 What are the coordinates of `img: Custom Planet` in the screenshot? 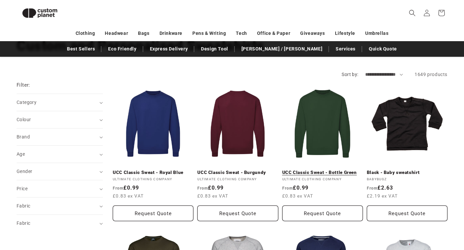 It's located at (40, 13).